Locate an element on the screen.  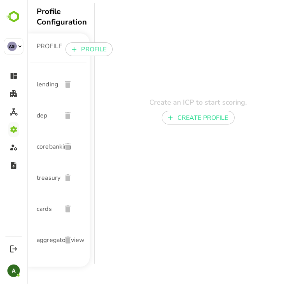
img: BambooboxLogoMark.f1c84d78b4c51b1a7b5f700c9845e183.svg is located at coordinates (14, 17).